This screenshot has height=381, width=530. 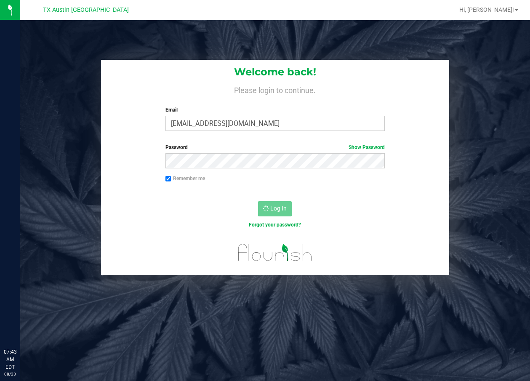 What do you see at coordinates (10, 374) in the screenshot?
I see `p: 08/23` at bounding box center [10, 374].